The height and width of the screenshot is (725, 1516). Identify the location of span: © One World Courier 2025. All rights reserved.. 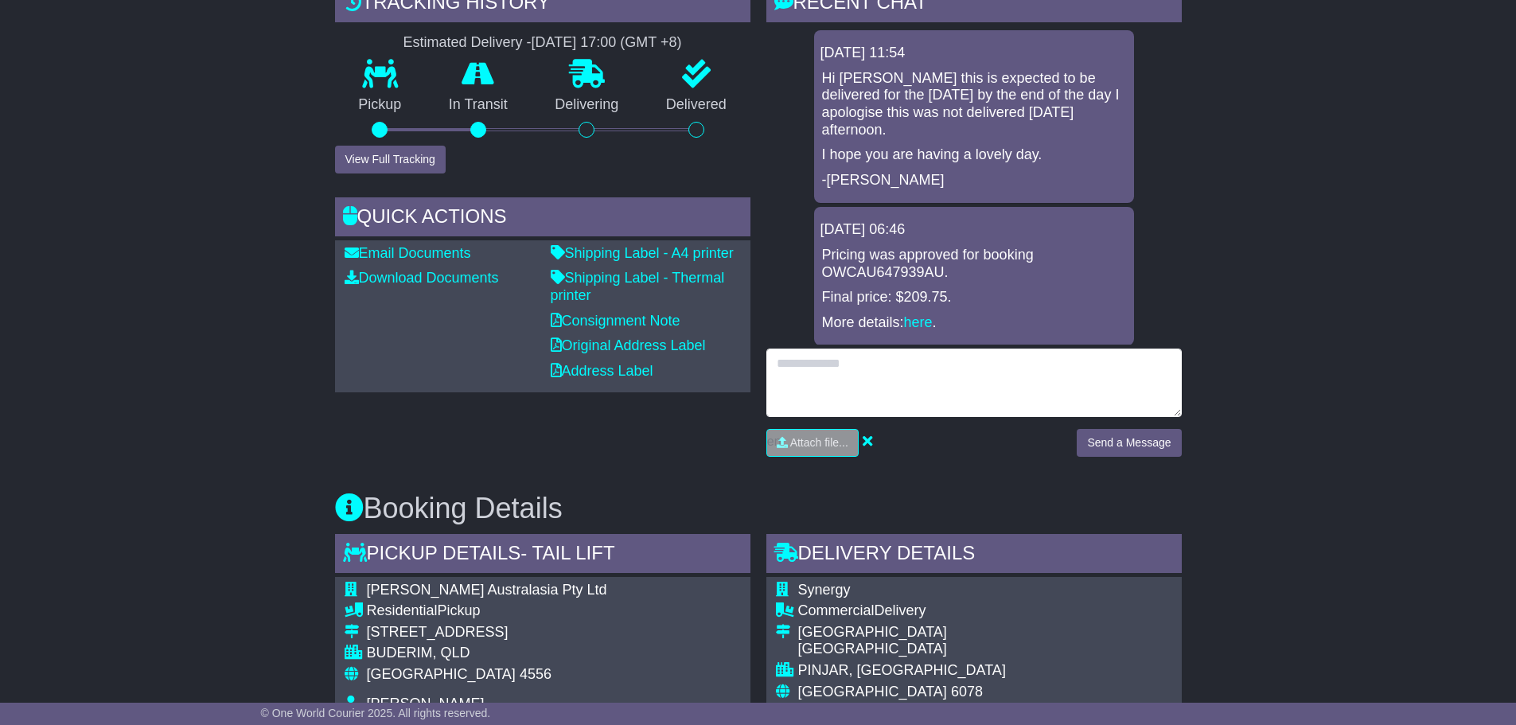
(376, 713).